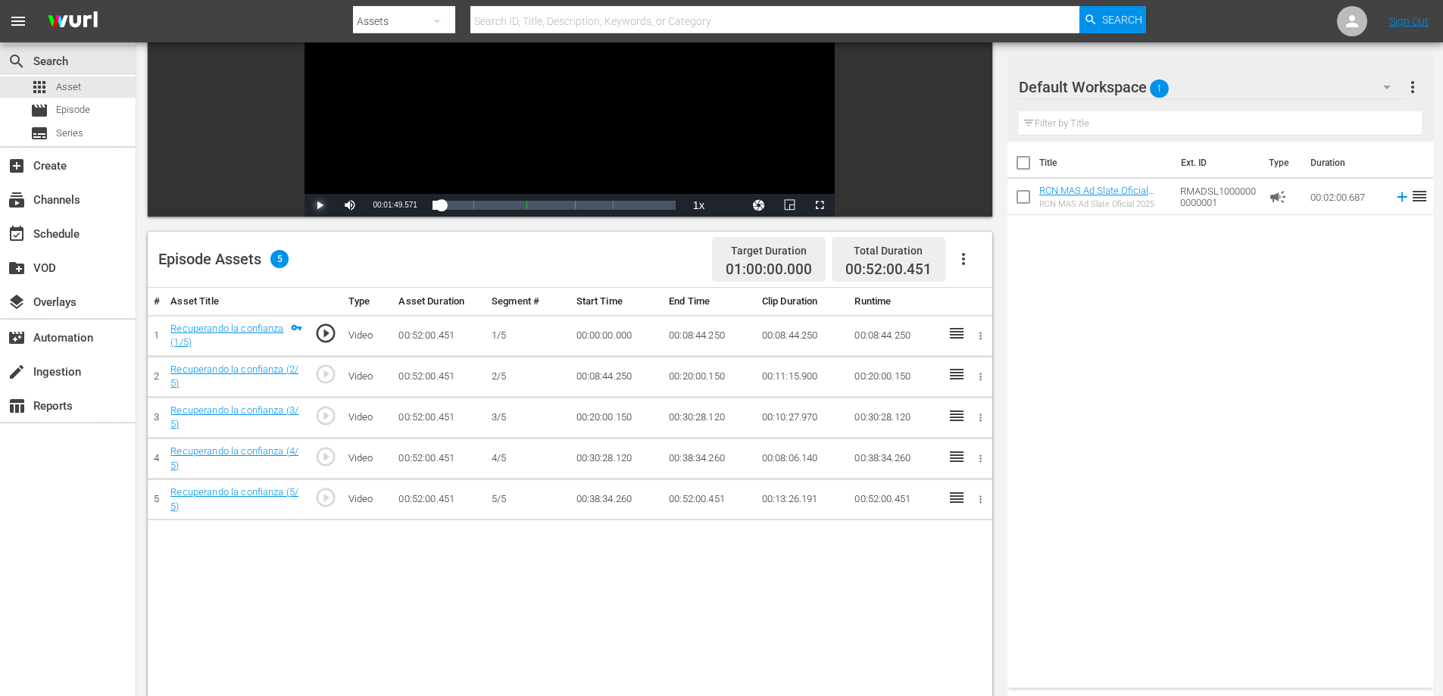 The width and height of the screenshot is (1443, 696). Describe the element at coordinates (395, 205) in the screenshot. I see `span: 00:01:49.571` at that location.